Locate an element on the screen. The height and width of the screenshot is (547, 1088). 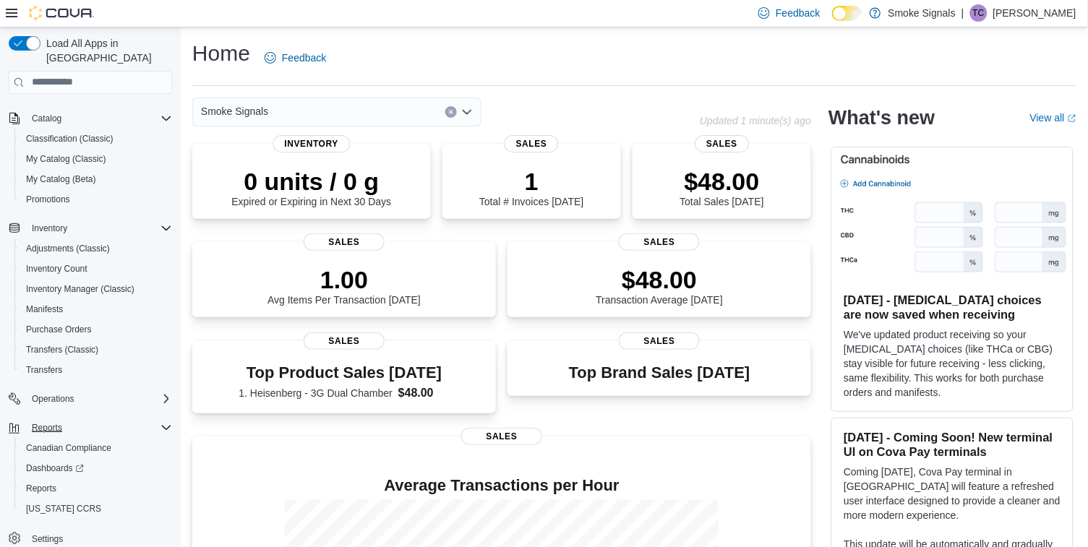
button: My Catalog (Classic) is located at coordinates (96, 159).